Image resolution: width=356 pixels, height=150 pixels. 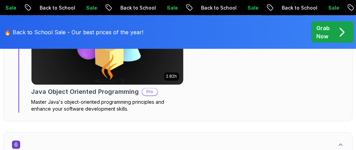 I want to click on h2: Java Object Oriented Programming, so click(x=85, y=92).